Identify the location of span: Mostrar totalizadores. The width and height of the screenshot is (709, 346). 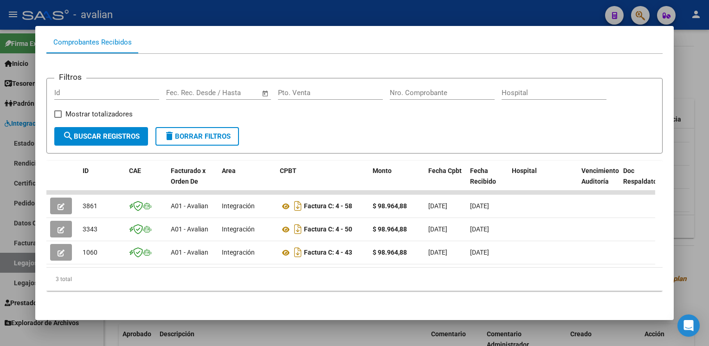
(99, 114).